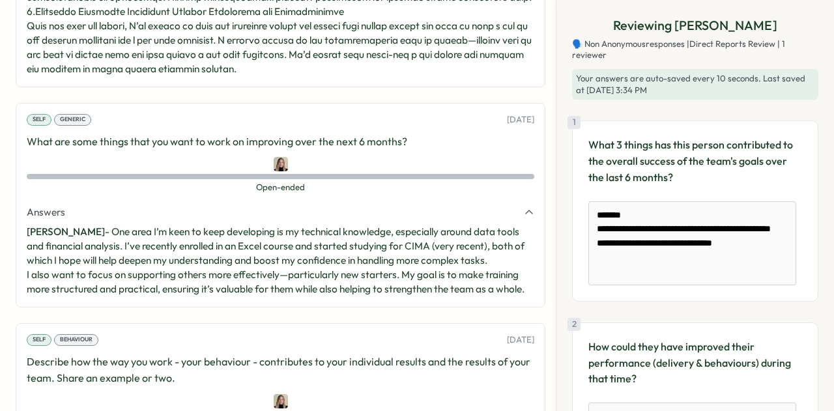 The height and width of the screenshot is (411, 834). What do you see at coordinates (695, 50) in the screenshot?
I see `span: 🗣️ Non Anonymous responses | Direct Reports Review | 1 reviewer` at bounding box center [695, 50].